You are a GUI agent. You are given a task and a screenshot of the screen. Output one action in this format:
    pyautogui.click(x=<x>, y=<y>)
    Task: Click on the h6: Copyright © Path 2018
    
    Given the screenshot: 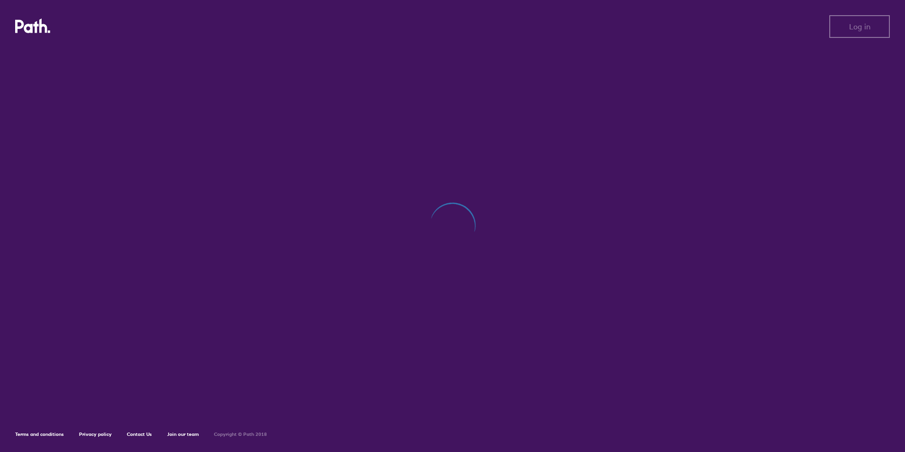 What is the action you would take?
    pyautogui.click(x=241, y=434)
    